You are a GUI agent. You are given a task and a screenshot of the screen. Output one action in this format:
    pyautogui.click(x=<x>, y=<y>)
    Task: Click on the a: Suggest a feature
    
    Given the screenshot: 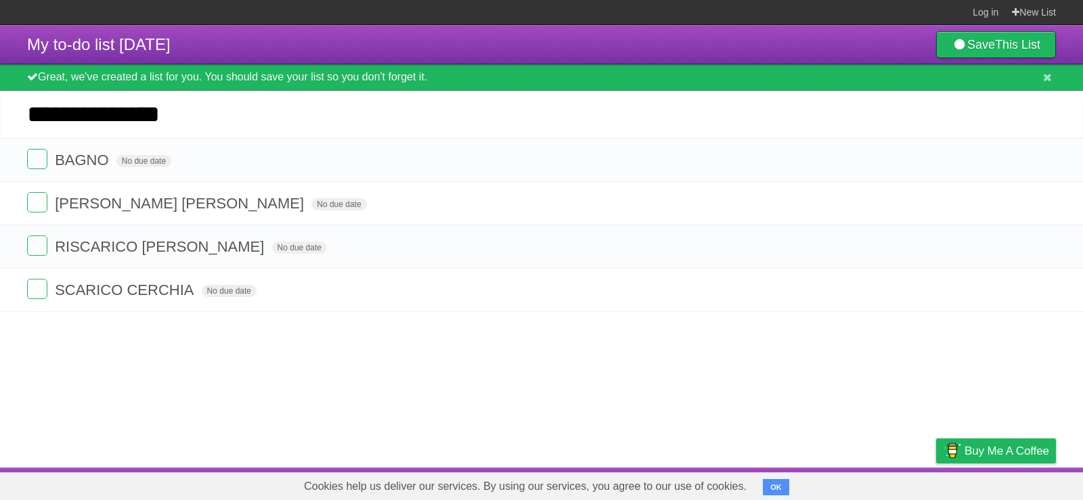 What is the action you would take?
    pyautogui.click(x=1013, y=484)
    